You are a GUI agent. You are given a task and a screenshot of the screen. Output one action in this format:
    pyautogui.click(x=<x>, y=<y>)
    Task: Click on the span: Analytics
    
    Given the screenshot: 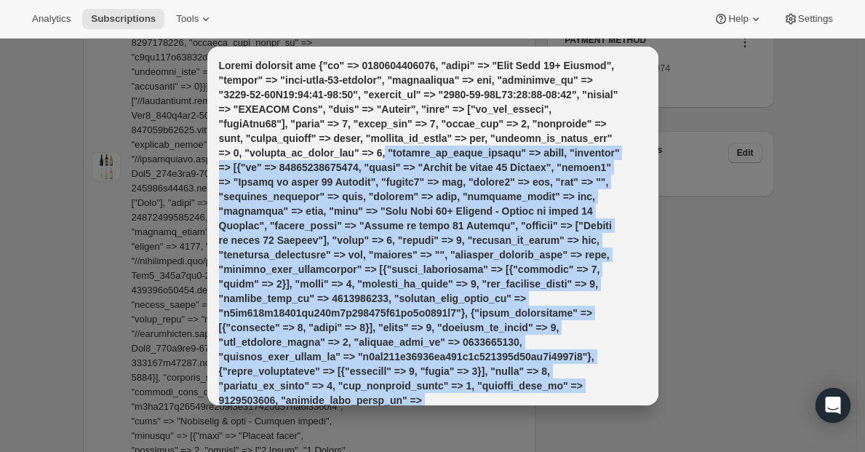 What is the action you would take?
    pyautogui.click(x=51, y=19)
    